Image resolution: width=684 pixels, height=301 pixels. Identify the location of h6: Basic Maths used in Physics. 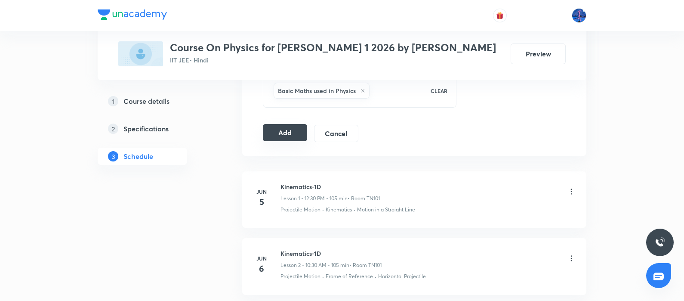
(317, 90).